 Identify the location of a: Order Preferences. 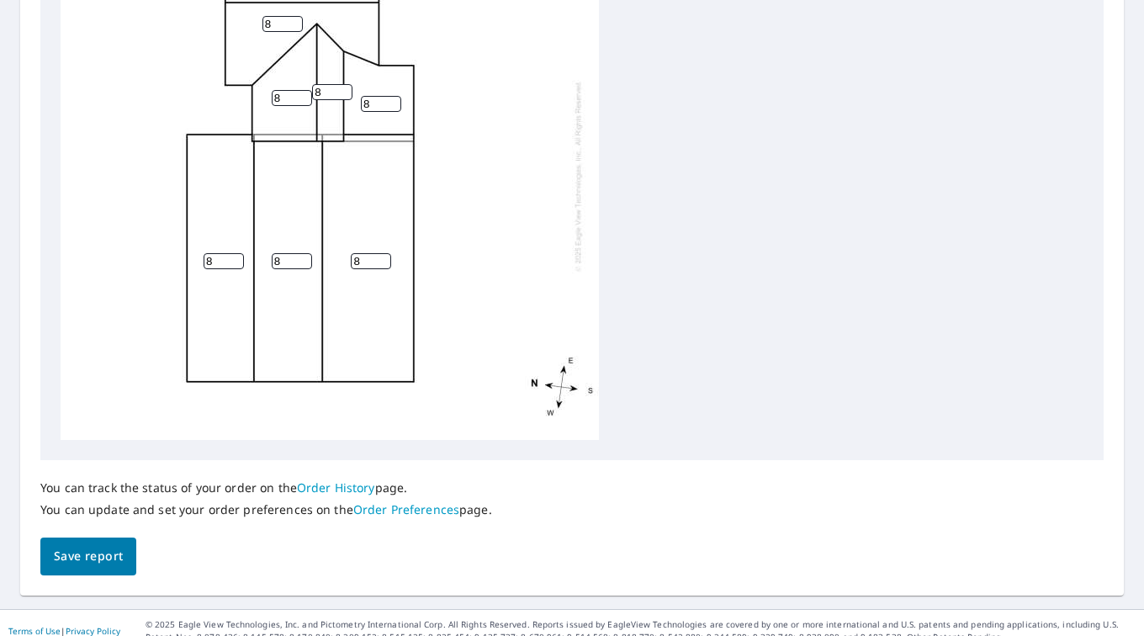
(406, 509).